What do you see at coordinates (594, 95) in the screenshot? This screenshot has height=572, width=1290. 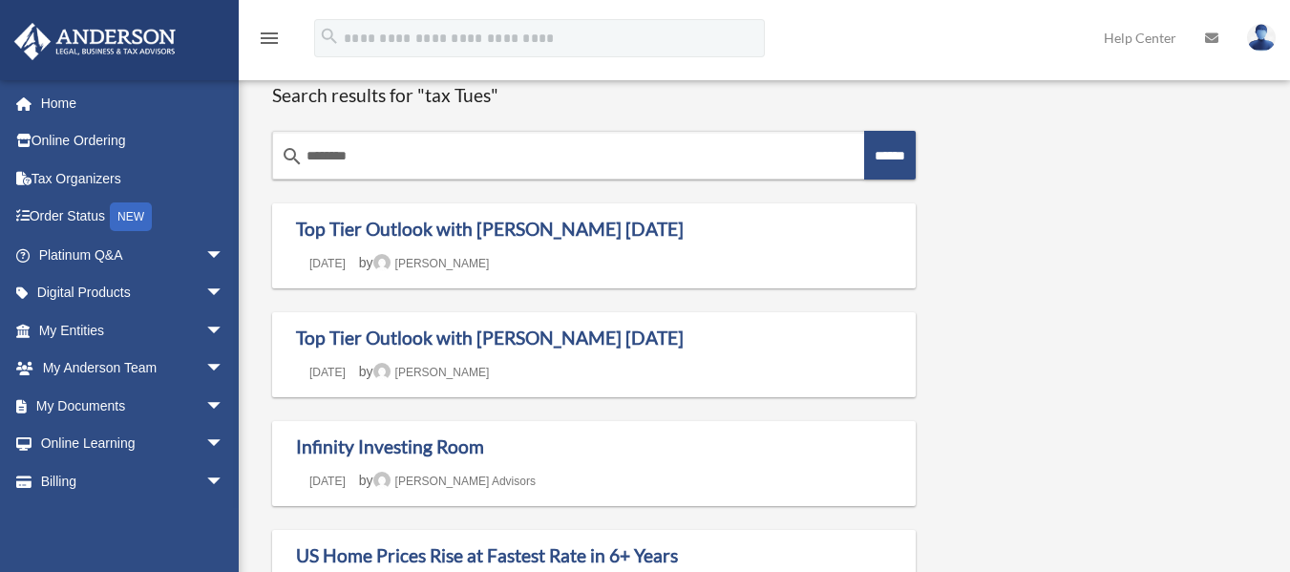 I see `h1: Search results for "tax Tues"` at bounding box center [594, 95].